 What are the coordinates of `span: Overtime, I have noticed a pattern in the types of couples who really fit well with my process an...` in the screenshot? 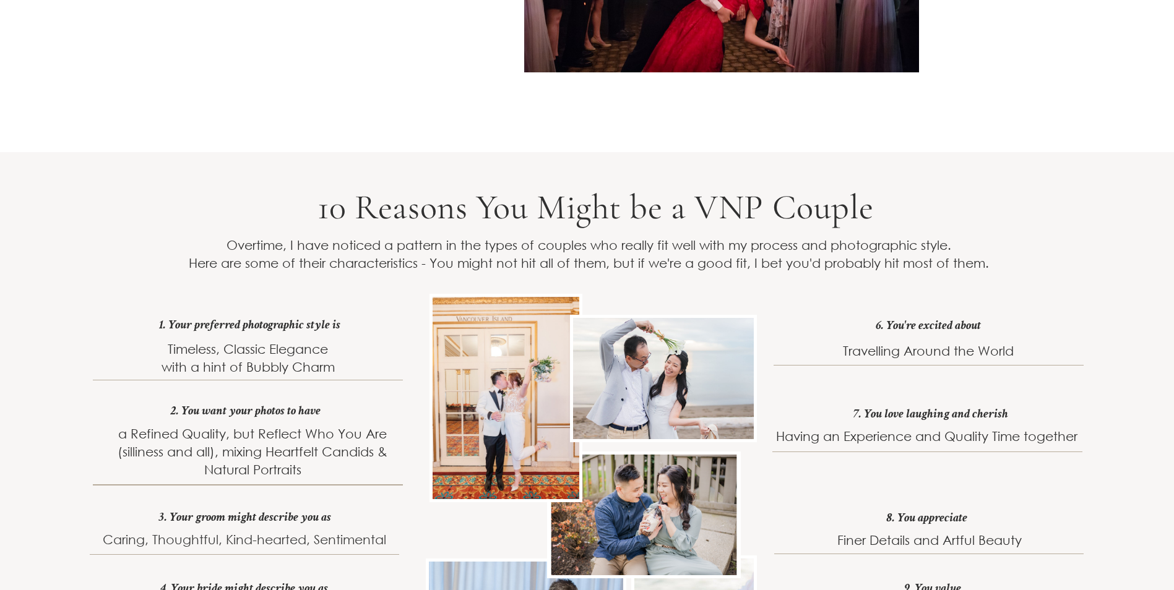 It's located at (589, 245).